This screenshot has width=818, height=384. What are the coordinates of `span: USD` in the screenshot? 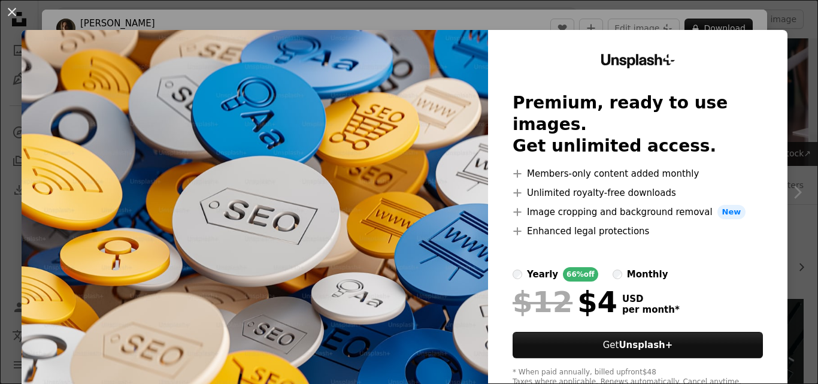 It's located at (651, 299).